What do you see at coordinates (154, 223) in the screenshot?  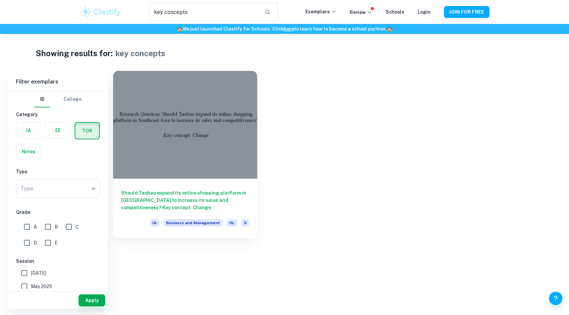 I see `span: IA` at bounding box center [154, 223].